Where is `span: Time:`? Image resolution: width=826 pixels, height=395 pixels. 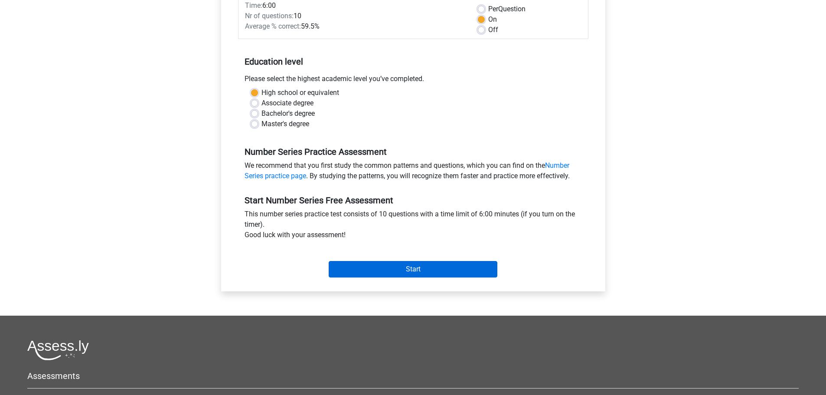
span: Time: is located at coordinates (254, 5).